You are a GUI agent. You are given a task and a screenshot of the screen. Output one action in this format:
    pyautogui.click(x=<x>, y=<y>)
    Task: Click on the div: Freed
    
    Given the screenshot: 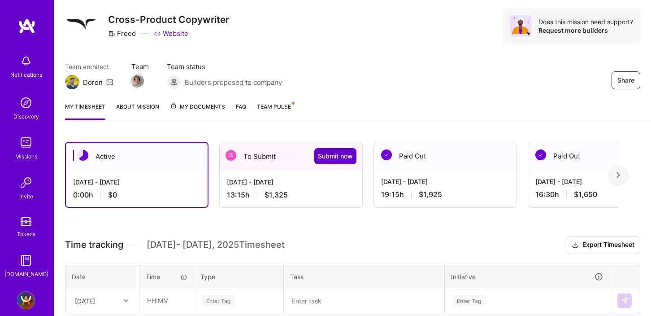 What is the action you would take?
    pyautogui.click(x=122, y=33)
    